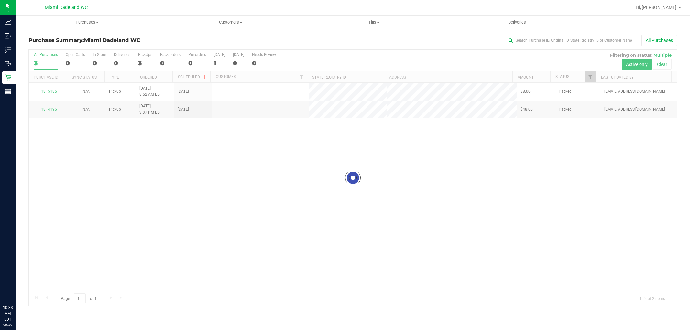 This screenshot has width=690, height=330. What do you see at coordinates (374, 22) in the screenshot?
I see `span: Tills` at bounding box center [374, 22].